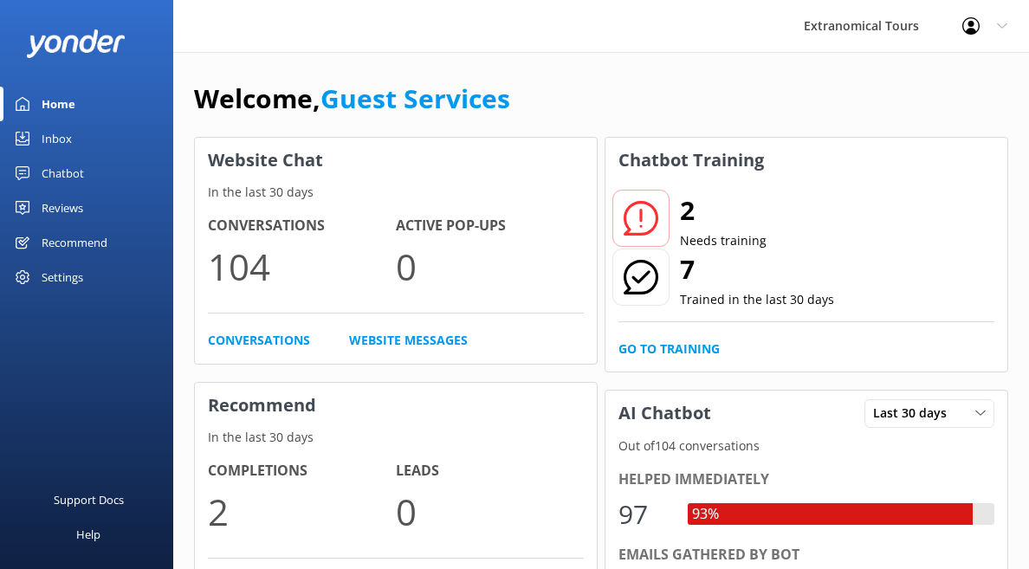 This screenshot has height=569, width=1029. I want to click on p: 2, so click(301, 511).